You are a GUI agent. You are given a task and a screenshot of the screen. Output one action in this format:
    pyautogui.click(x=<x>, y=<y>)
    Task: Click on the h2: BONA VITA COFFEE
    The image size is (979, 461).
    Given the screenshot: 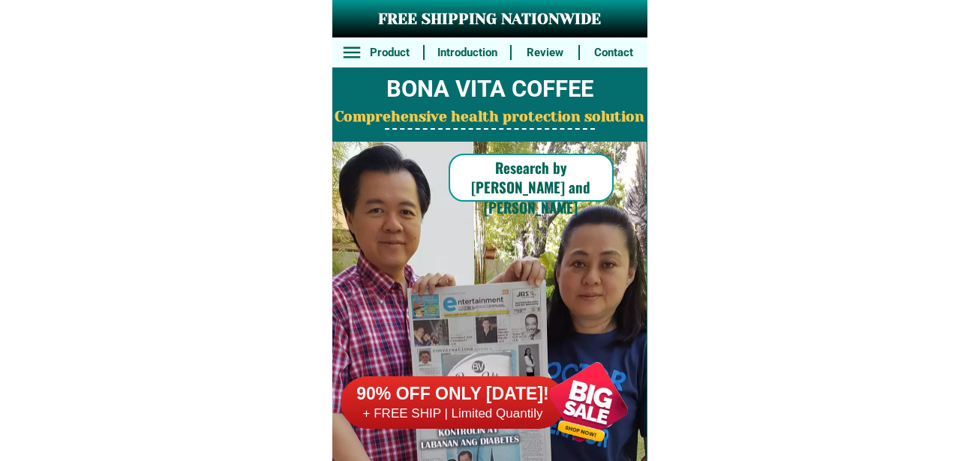 What is the action you would take?
    pyautogui.click(x=490, y=89)
    